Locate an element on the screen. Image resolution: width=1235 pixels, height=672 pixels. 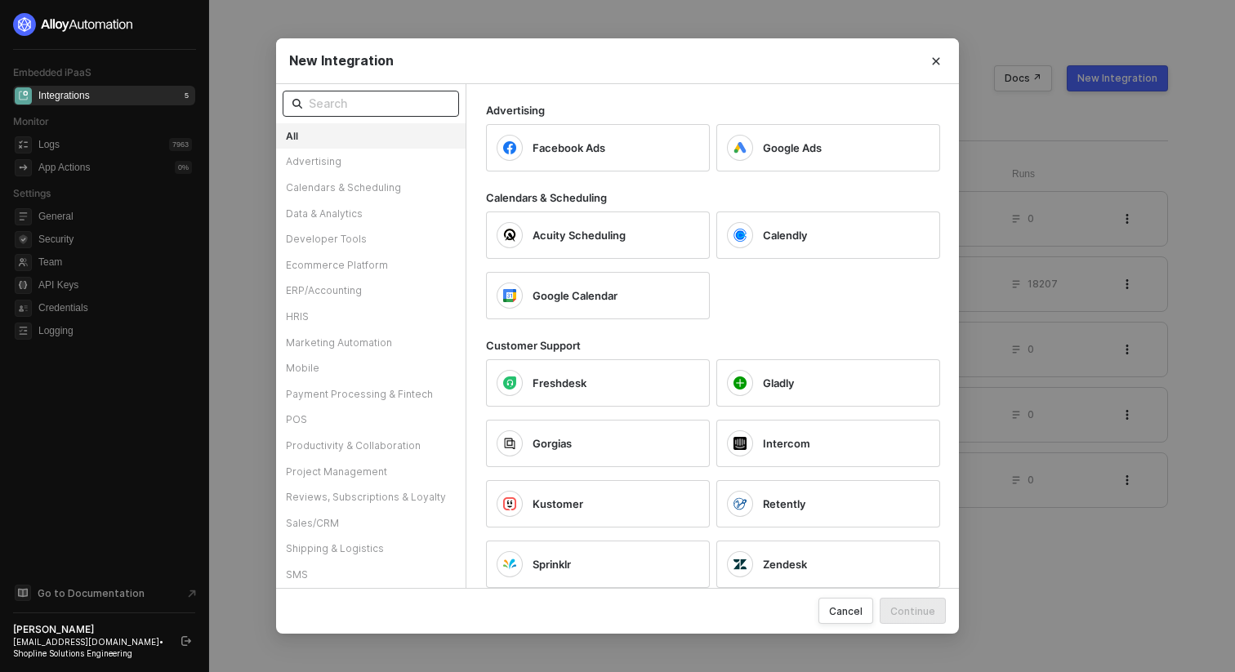
div: Developer Tools is located at coordinates (371, 239).